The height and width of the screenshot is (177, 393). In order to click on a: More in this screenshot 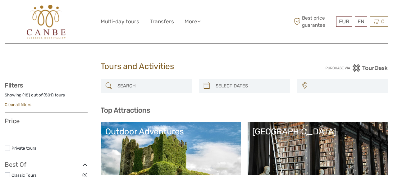, I will do `click(193, 21)`.